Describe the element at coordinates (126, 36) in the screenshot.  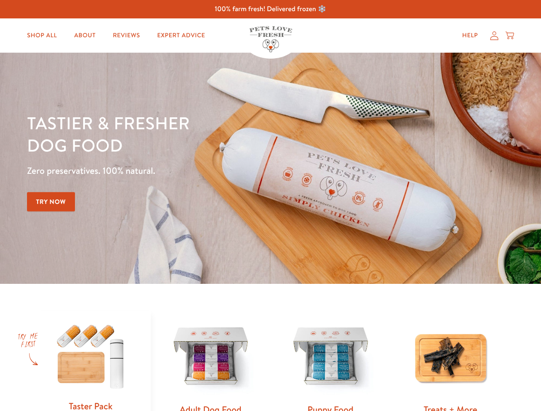
I see `a: Reviews` at that location.